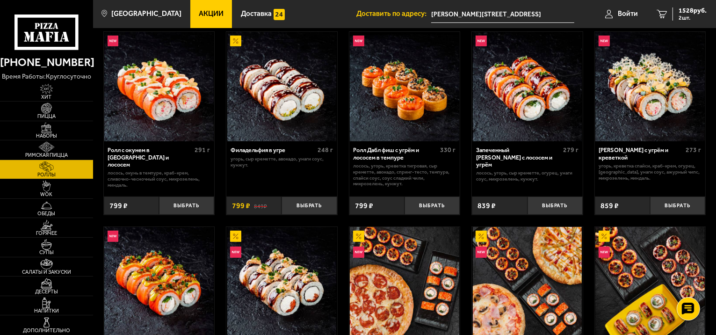 This screenshot has width=716, height=335. What do you see at coordinates (693, 18) in the screenshot?
I see `span: 2 шт.` at bounding box center [693, 18].